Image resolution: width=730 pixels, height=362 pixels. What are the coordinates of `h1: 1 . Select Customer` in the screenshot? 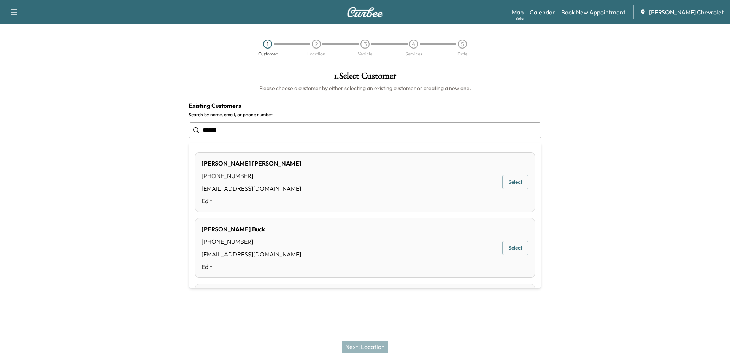 It's located at (365, 78).